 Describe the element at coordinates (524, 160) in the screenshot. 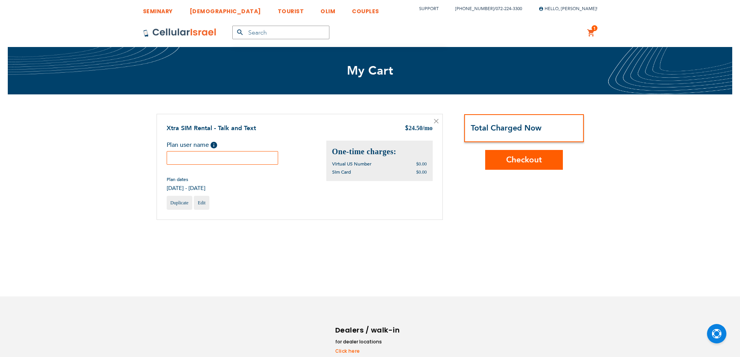

I see `span: Checkout` at that location.